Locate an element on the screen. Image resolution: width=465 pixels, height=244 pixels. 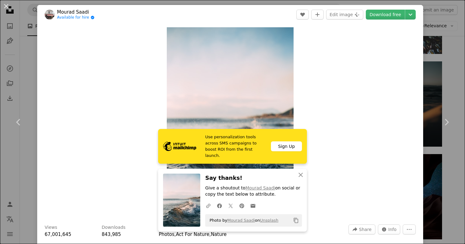
a: Available for hire is located at coordinates (76, 18).